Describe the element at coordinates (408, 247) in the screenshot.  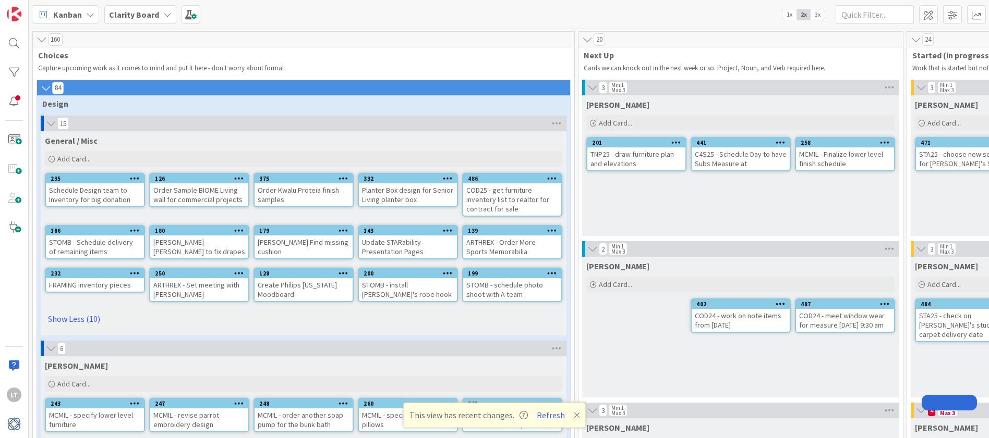
I see `div: Update STARability Presentation Pages` at that location.